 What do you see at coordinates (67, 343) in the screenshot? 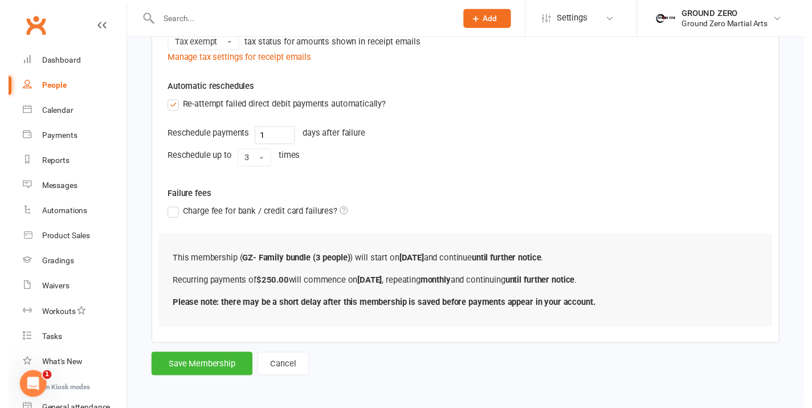
I see `a: Tasks` at bounding box center [67, 343].